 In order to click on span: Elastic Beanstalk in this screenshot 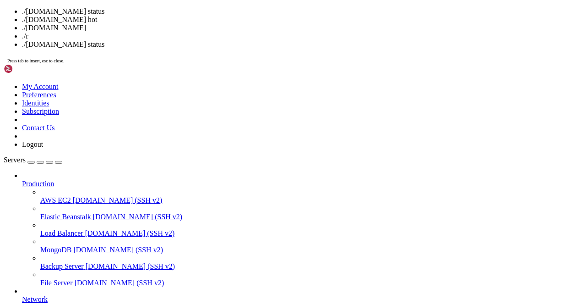, I will do `click(66, 216)`.